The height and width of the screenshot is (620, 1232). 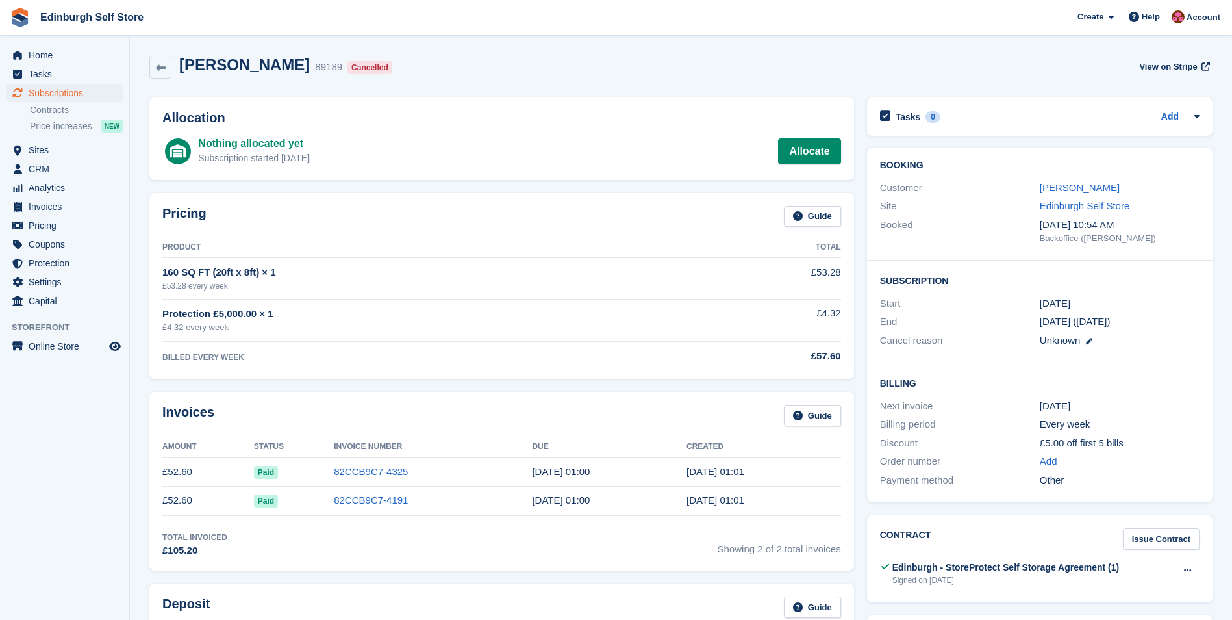 I want to click on div: Protection £5,000.00 × 1, so click(x=431, y=314).